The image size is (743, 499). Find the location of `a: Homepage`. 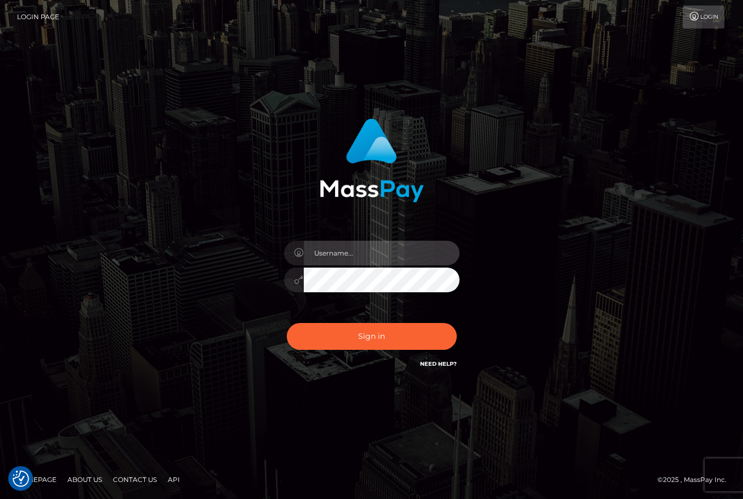

a: Homepage is located at coordinates (36, 479).